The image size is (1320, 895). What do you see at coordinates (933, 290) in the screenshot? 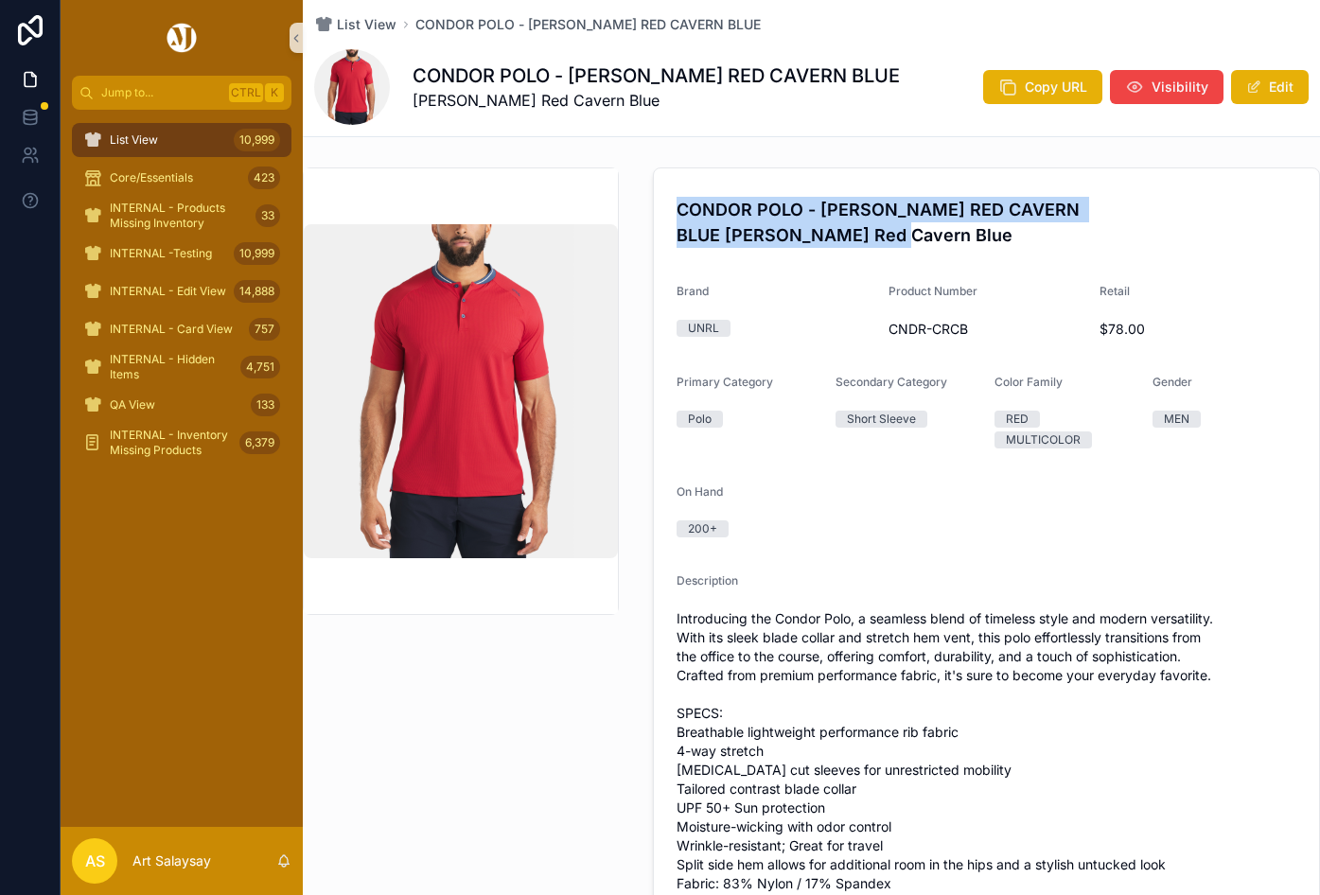
I see `span: Product Number` at bounding box center [933, 290].